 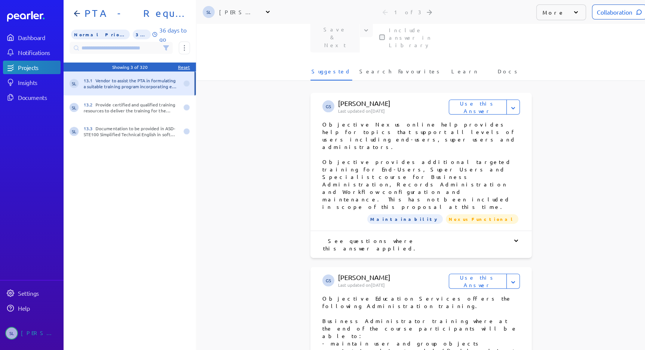 What do you see at coordinates (131, 107) in the screenshot?
I see `div: Provide certified and qualified training resources to deliver the training for the purposes of tr...` at bounding box center [131, 107].